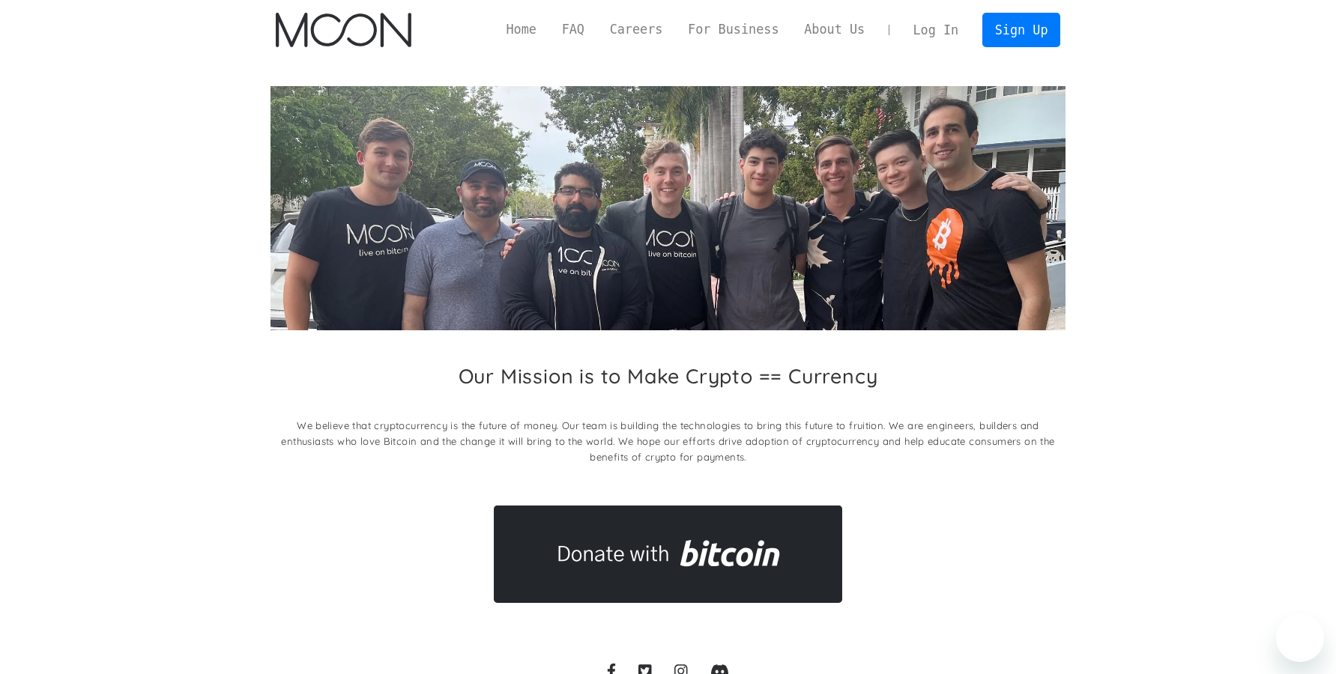 The height and width of the screenshot is (674, 1336). Describe the element at coordinates (343, 30) in the screenshot. I see `img: Moon Logo` at that location.